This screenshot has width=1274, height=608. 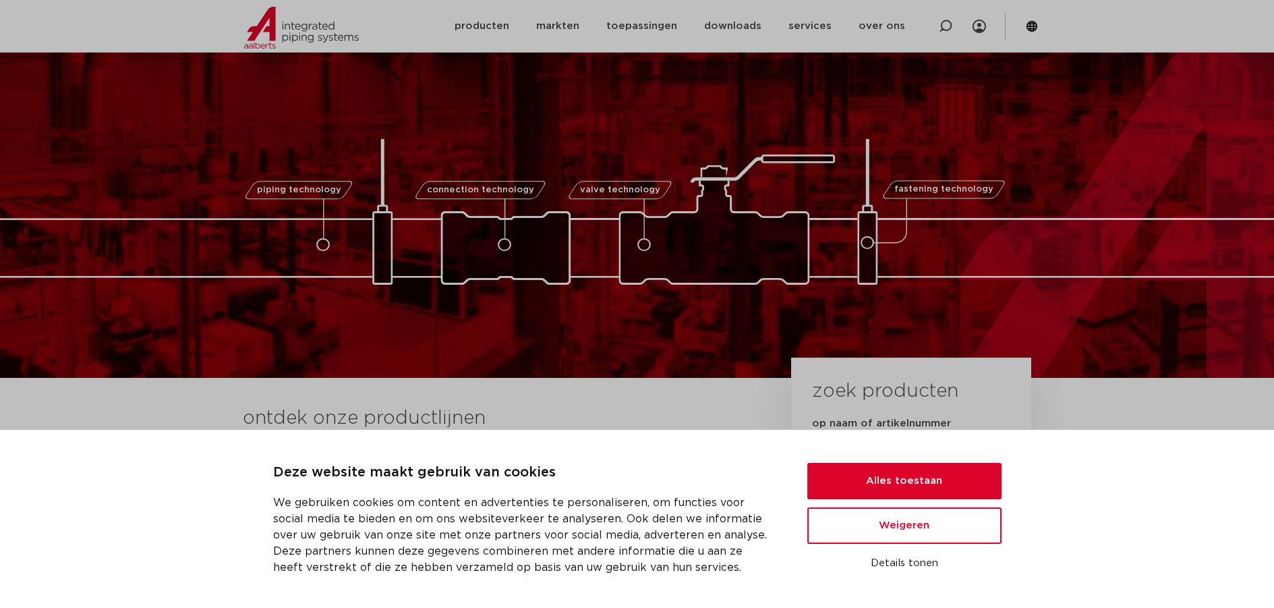 What do you see at coordinates (524, 473) in the screenshot?
I see `p: Deze website maakt gebruik van cookies` at bounding box center [524, 473].